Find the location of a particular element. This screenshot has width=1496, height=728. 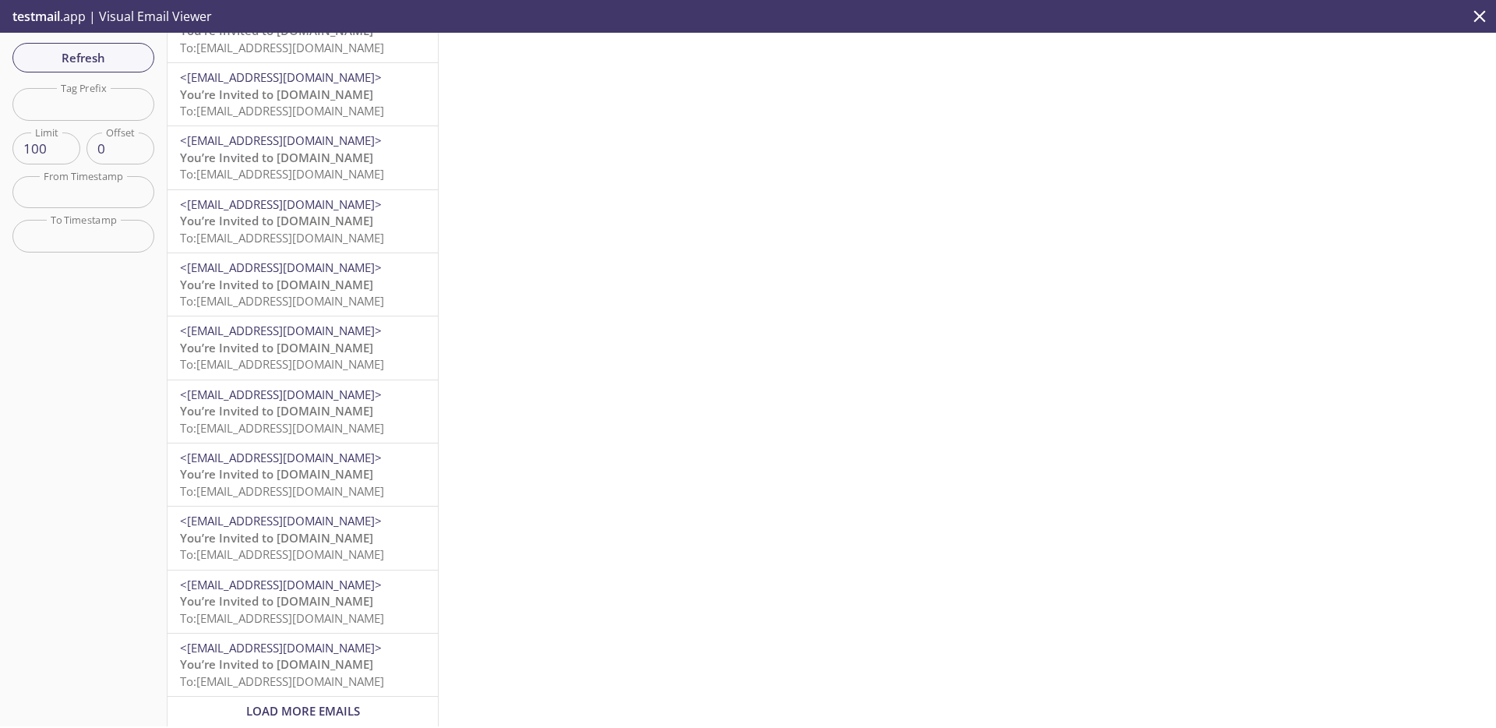

div: Load More Emails is located at coordinates (302, 711).